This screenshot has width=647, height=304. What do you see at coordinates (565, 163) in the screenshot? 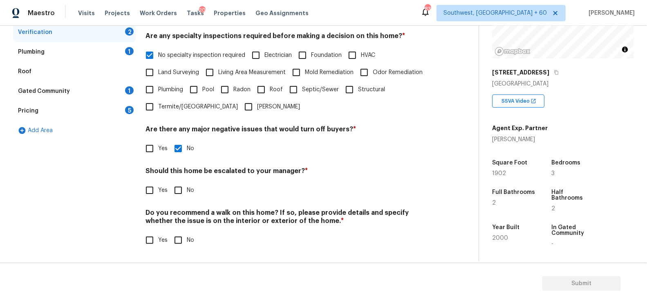
I see `h5: Bedrooms` at bounding box center [565, 163].